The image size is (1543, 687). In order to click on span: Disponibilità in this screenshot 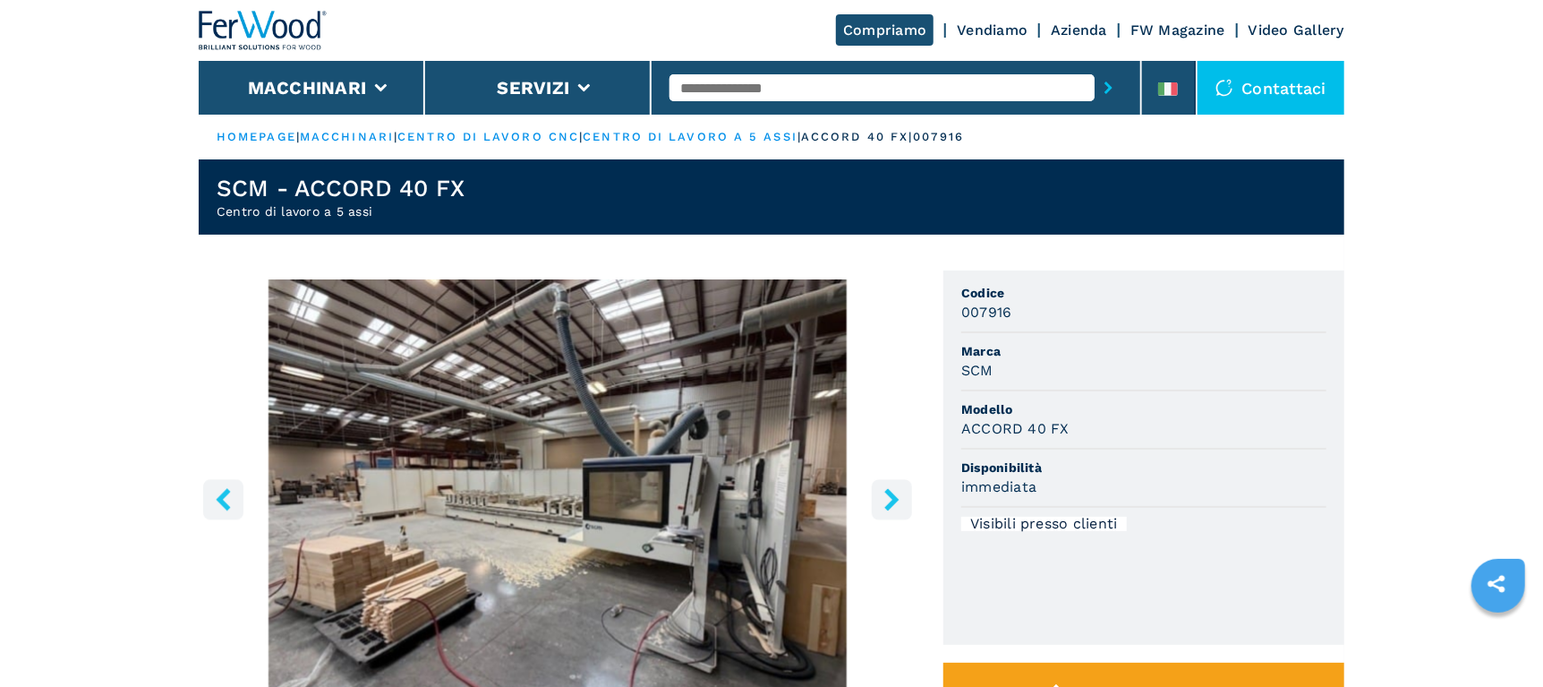, I will do `click(1144, 467)`.